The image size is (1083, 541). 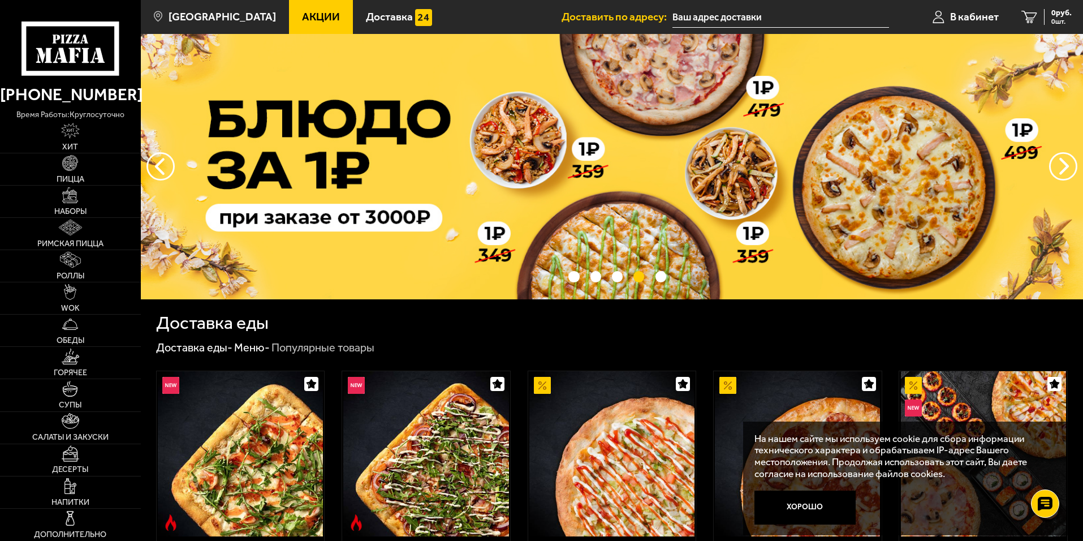 What do you see at coordinates (798, 454) in the screenshot?
I see `a: АкционныйПепперони 25 см (толстое с сыром)` at bounding box center [798, 454].